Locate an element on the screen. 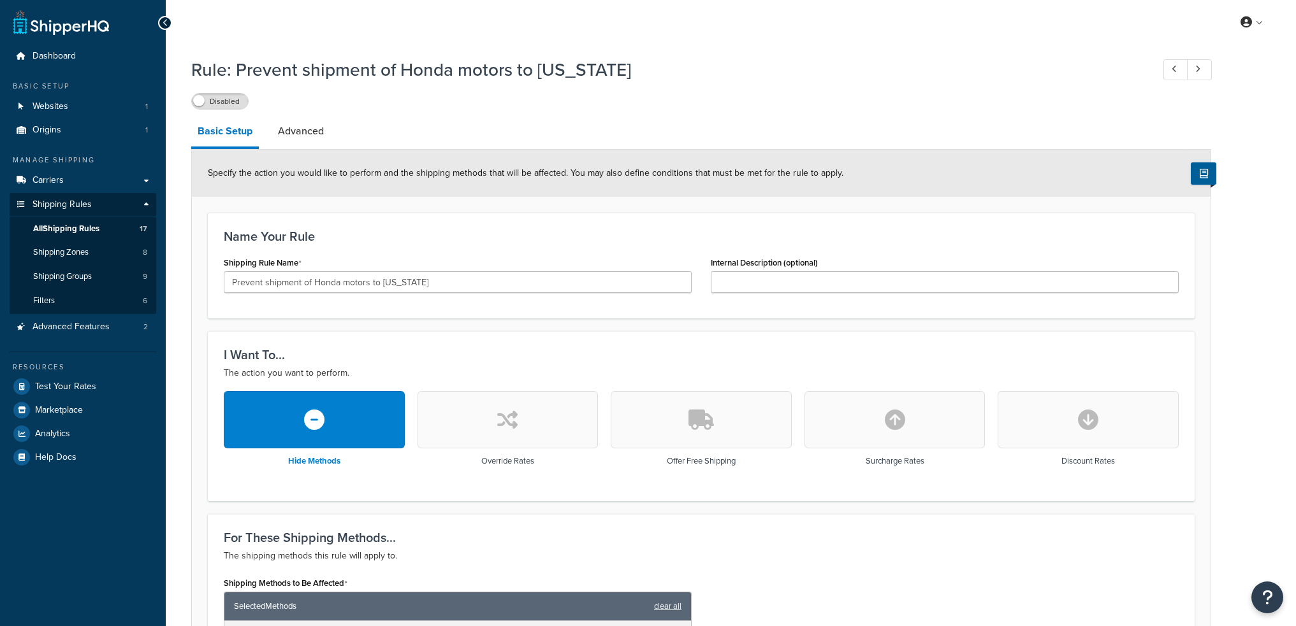 Image resolution: width=1296 pixels, height=626 pixels. a: Previous Record is located at coordinates (1175, 69).